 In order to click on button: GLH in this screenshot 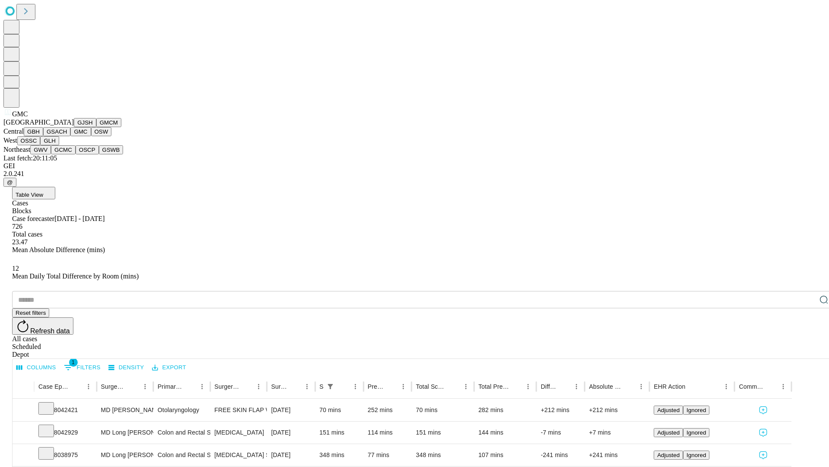, I will do `click(49, 140)`.